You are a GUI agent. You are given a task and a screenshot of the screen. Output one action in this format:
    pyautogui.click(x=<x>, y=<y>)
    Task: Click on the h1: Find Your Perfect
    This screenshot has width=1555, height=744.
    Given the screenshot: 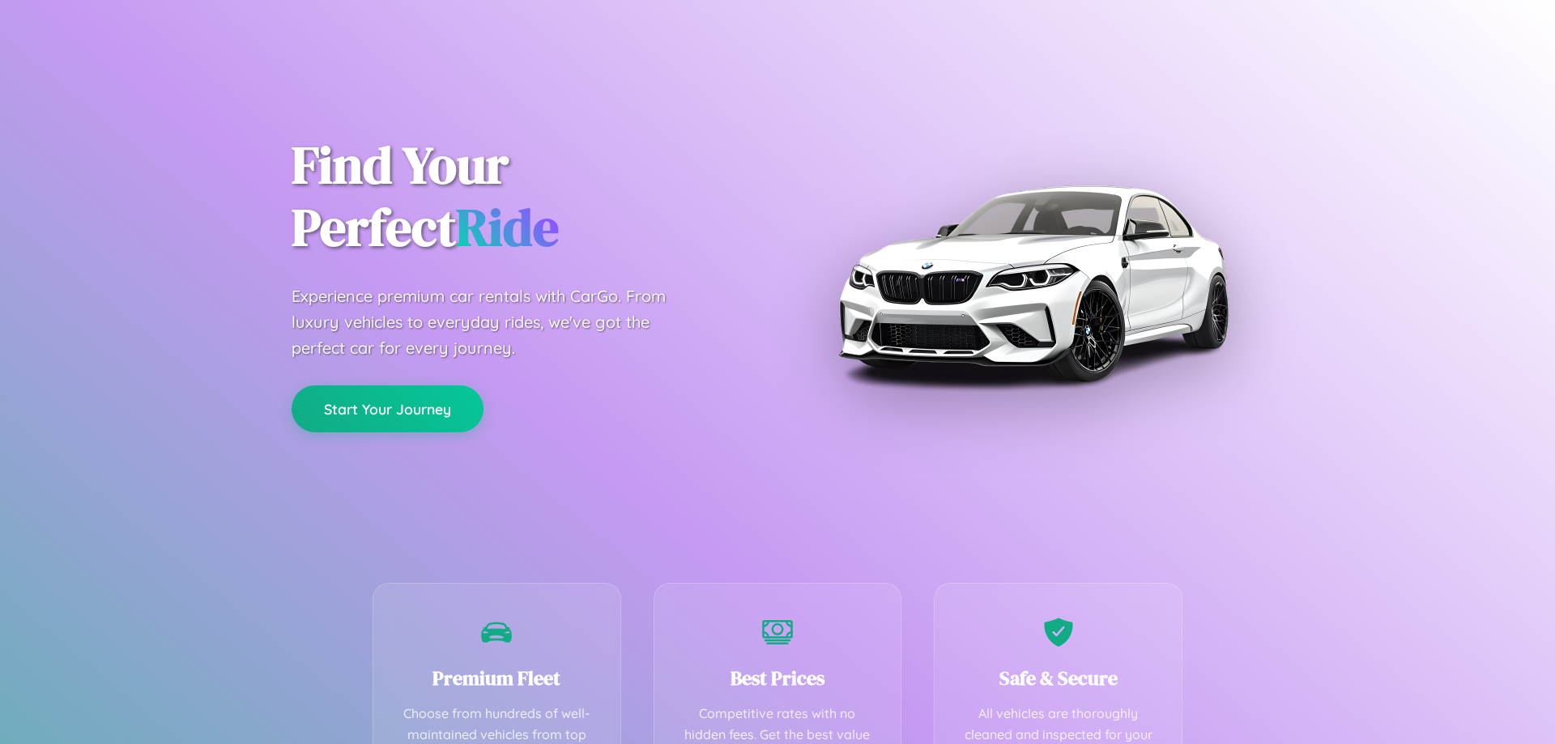 What is the action you would take?
    pyautogui.click(x=522, y=197)
    